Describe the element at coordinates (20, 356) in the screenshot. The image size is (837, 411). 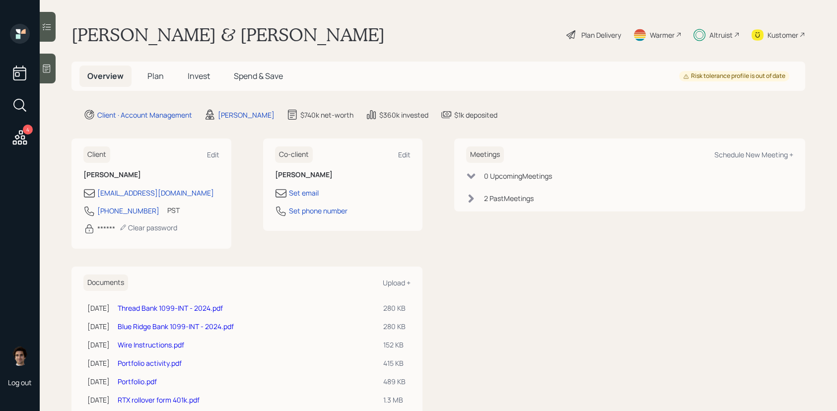
I see `img: harrison-schaefer-headshot-2.png` at that location.